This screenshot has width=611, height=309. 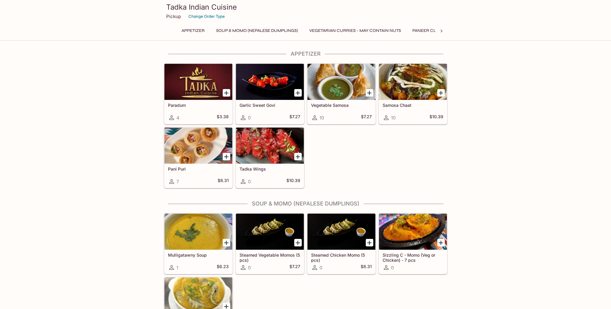 What do you see at coordinates (369, 242) in the screenshot?
I see `button: Add Steamed Chicken Momo (5 pcs)` at bounding box center [369, 242].